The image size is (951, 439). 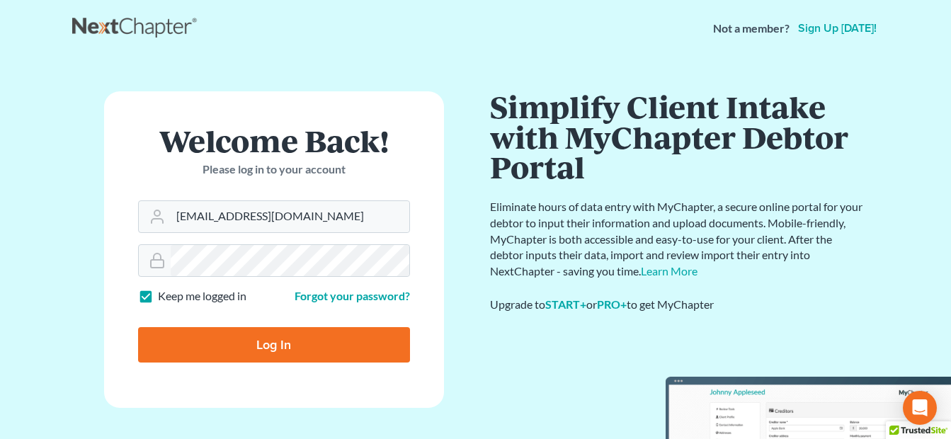 What do you see at coordinates (274, 169) in the screenshot?
I see `p: Please log in to your account` at bounding box center [274, 169].